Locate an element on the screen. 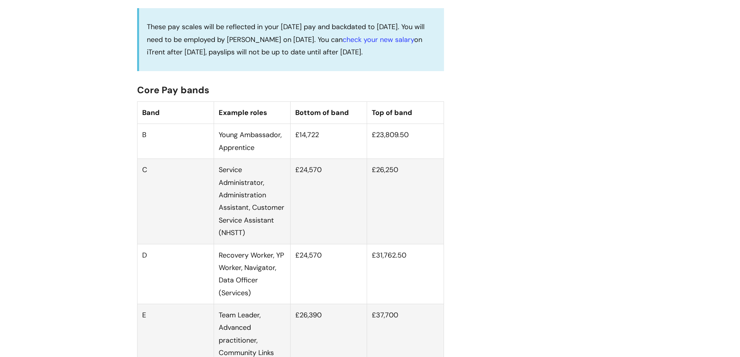  td: C is located at coordinates (175, 201).